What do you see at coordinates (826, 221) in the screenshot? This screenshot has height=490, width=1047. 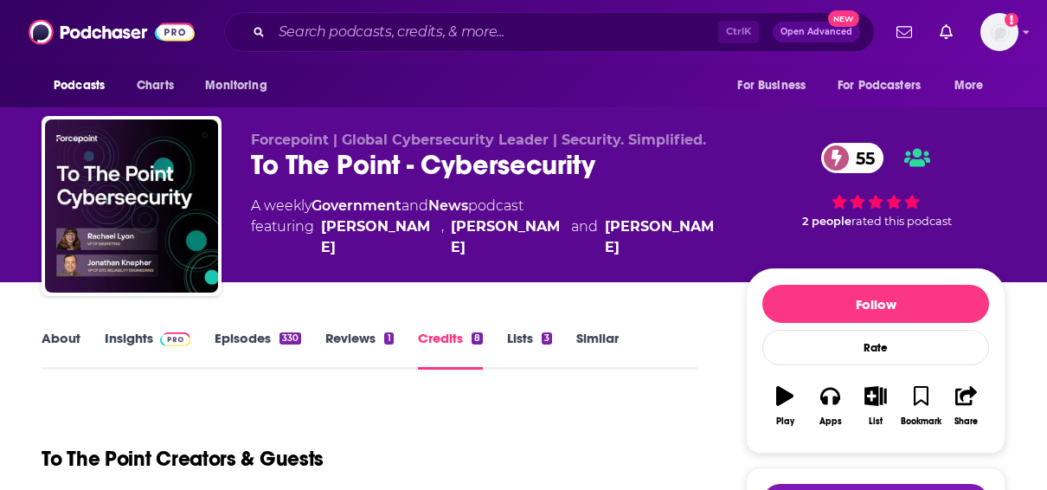 I see `span: 2 people` at bounding box center [826, 221].